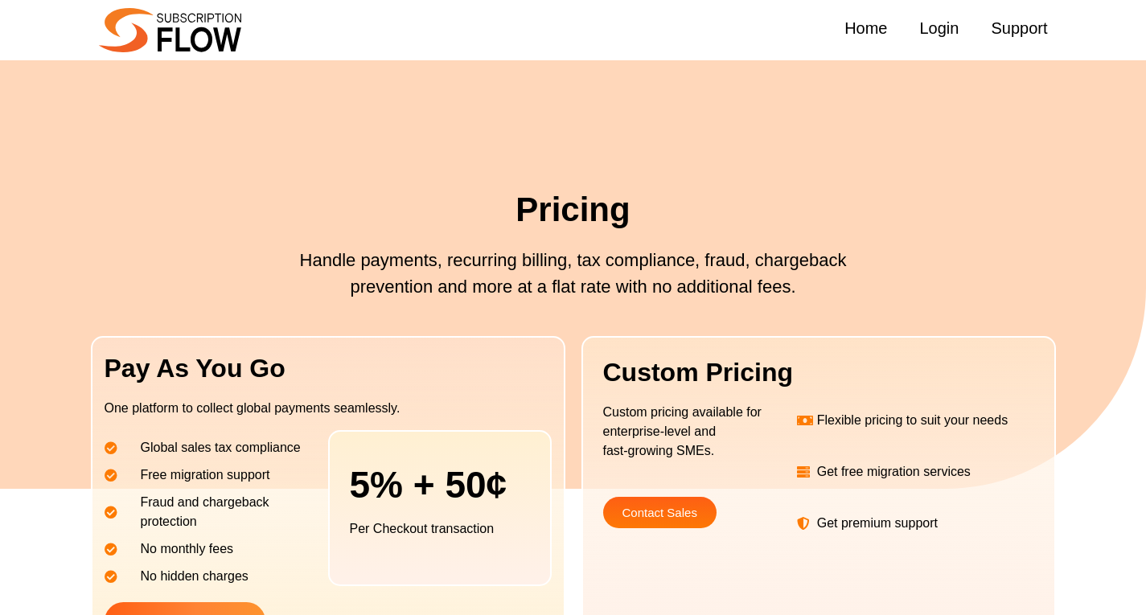 Image resolution: width=1146 pixels, height=615 pixels. Describe the element at coordinates (328, 409) in the screenshot. I see `p: One platform to collect global payments seamlessly.` at that location.